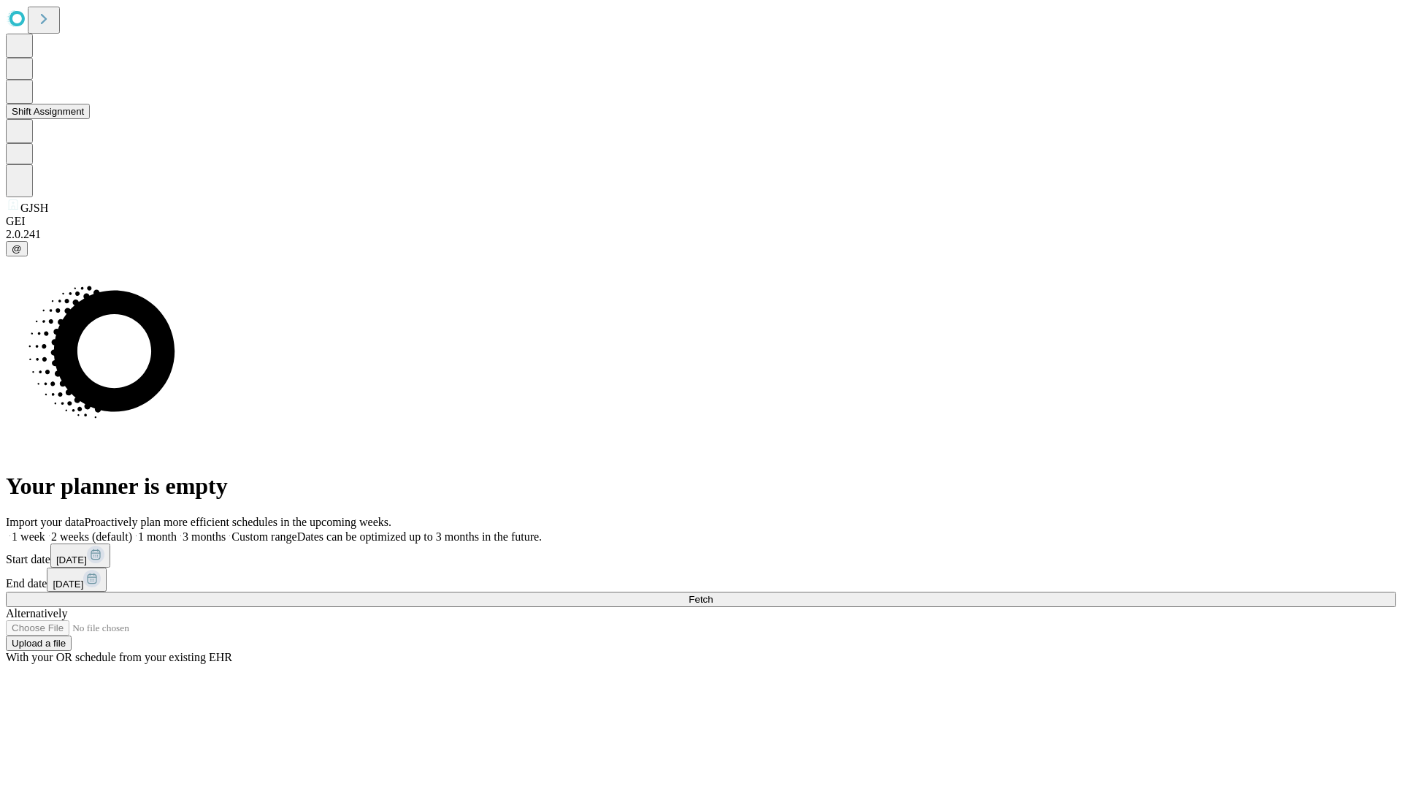 This screenshot has width=1402, height=789. What do you see at coordinates (47, 111) in the screenshot?
I see `button: Shift Assignment` at bounding box center [47, 111].